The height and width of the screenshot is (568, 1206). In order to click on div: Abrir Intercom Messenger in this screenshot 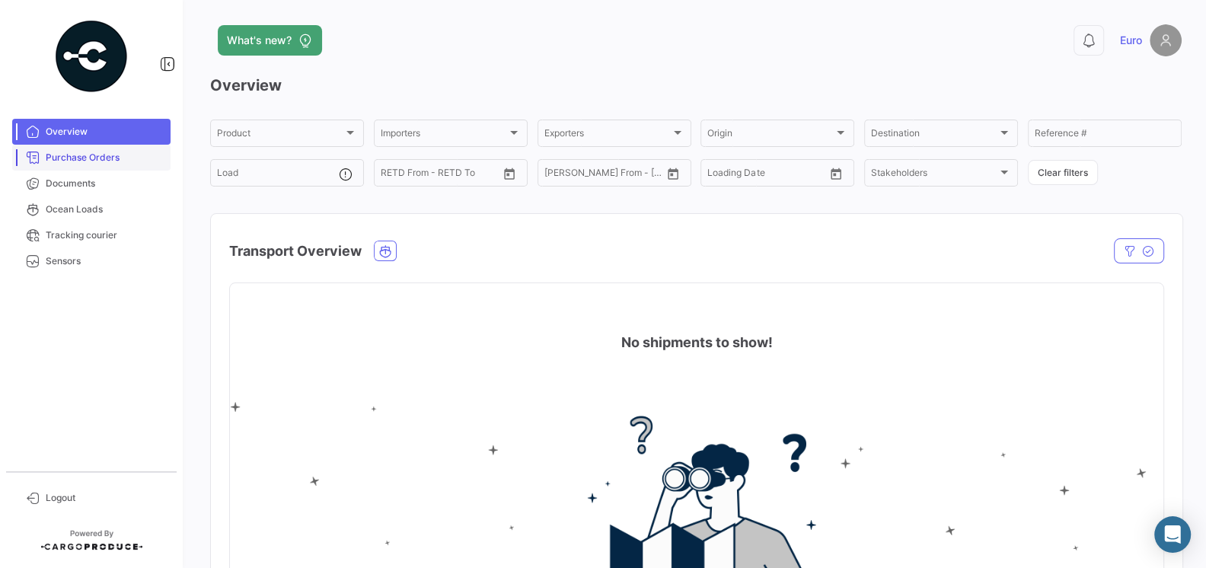, I will do `click(1173, 535)`.